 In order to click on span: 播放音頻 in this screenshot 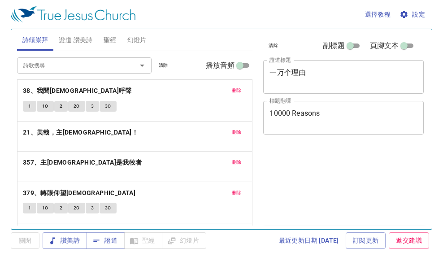, I will do `click(220, 65)`.